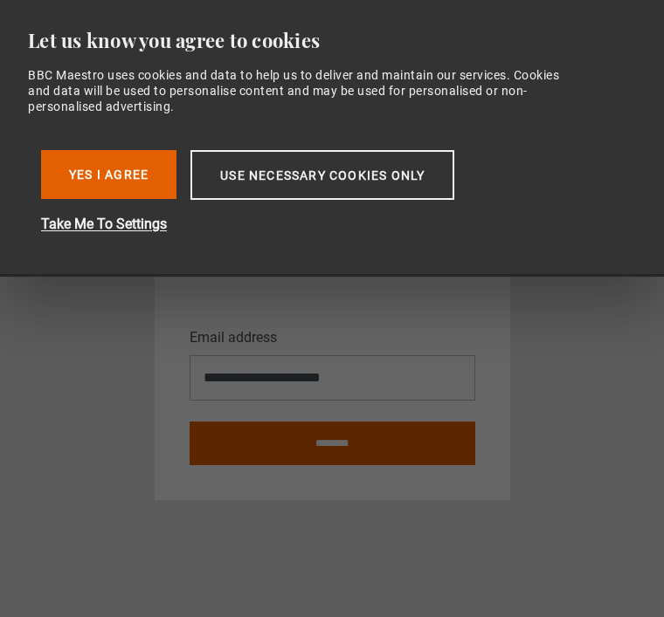 The width and height of the screenshot is (664, 617). Describe the element at coordinates (108, 175) in the screenshot. I see `button: Yes I Agree` at that location.